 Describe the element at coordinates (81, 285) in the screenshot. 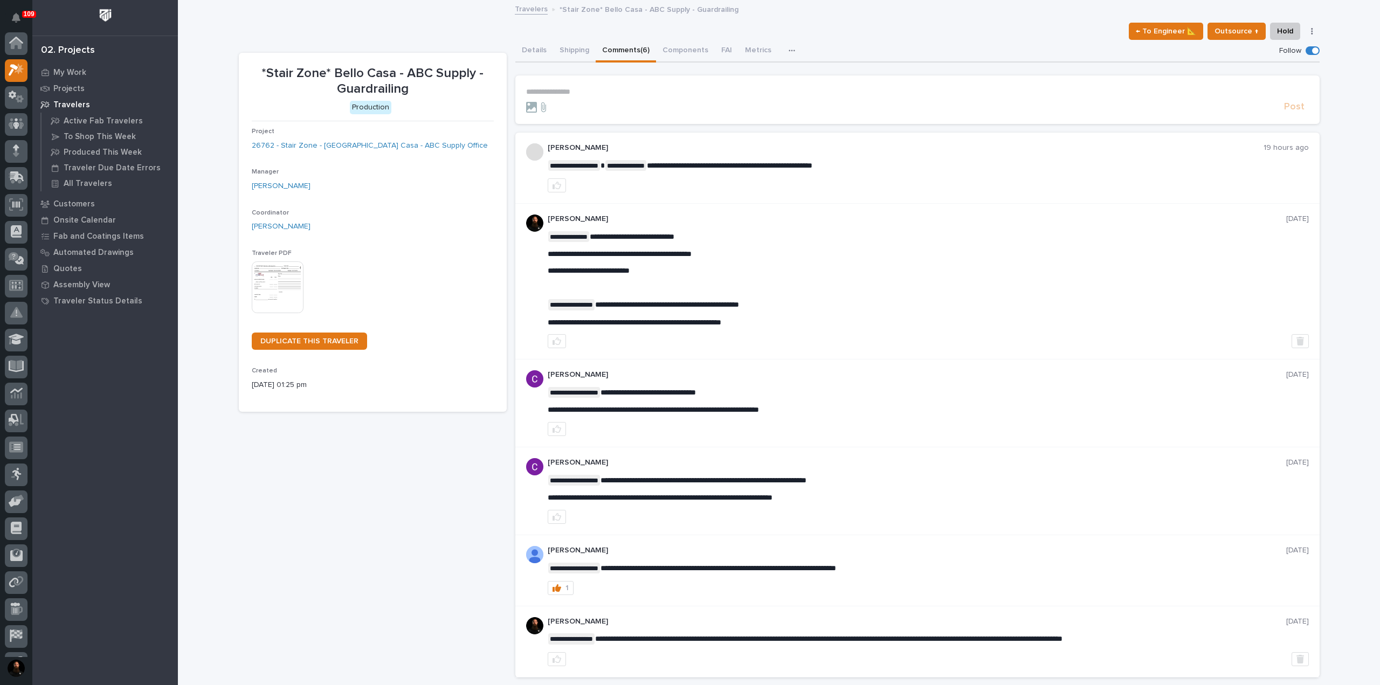

I see `p: Assembly View` at that location.